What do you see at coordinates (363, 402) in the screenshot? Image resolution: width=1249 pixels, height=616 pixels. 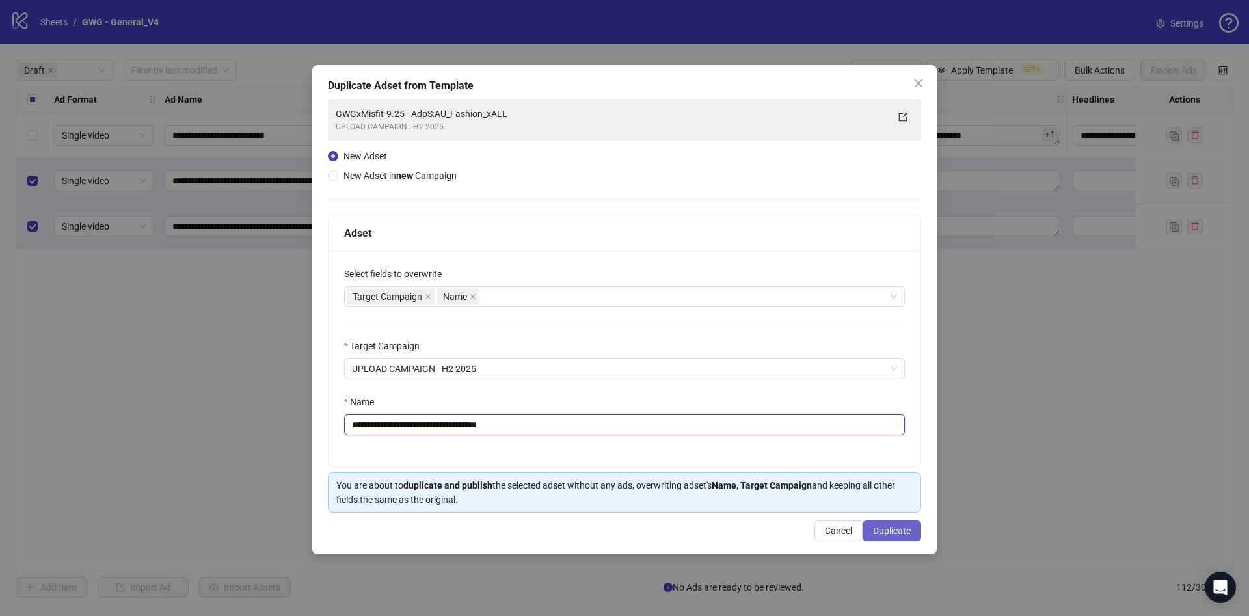 I see `label: Name` at bounding box center [363, 402].